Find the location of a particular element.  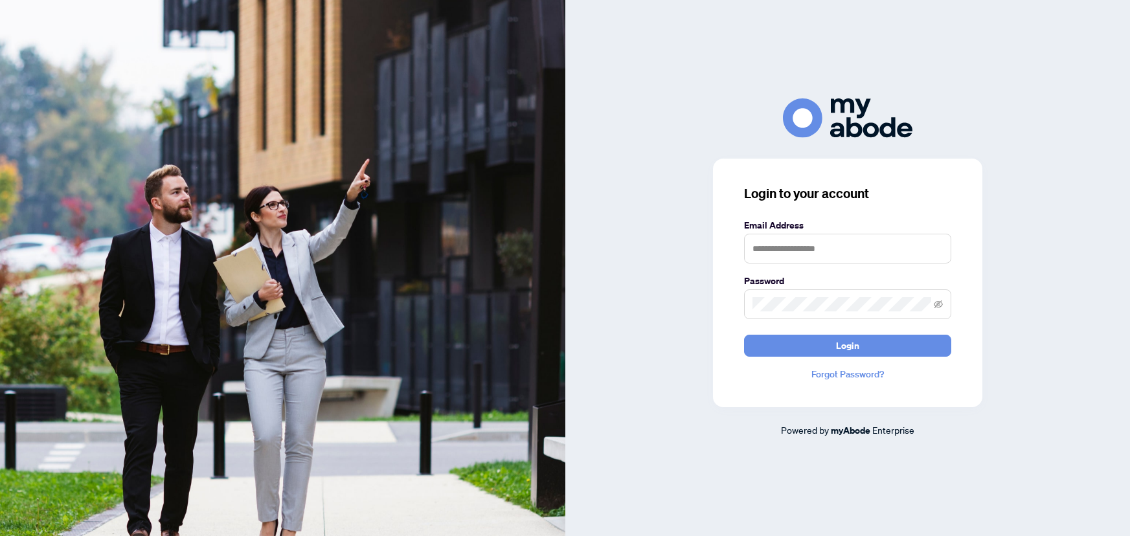

button: Login is located at coordinates (848, 346).